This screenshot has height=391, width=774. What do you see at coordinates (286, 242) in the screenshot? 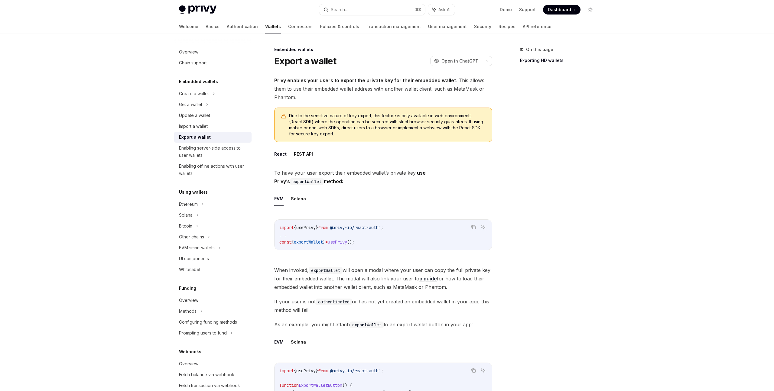
I see `span: const` at bounding box center [286, 242].